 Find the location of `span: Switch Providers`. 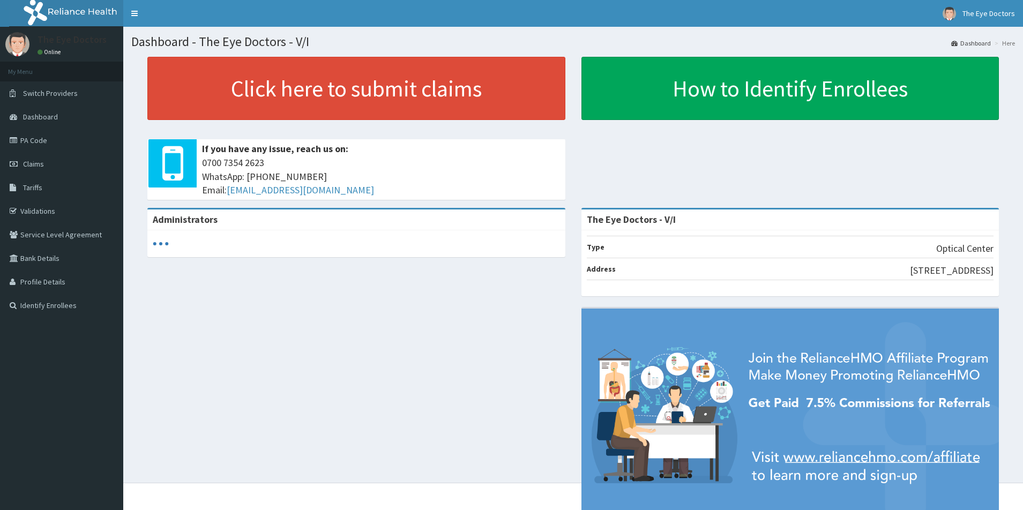

span: Switch Providers is located at coordinates (50, 93).